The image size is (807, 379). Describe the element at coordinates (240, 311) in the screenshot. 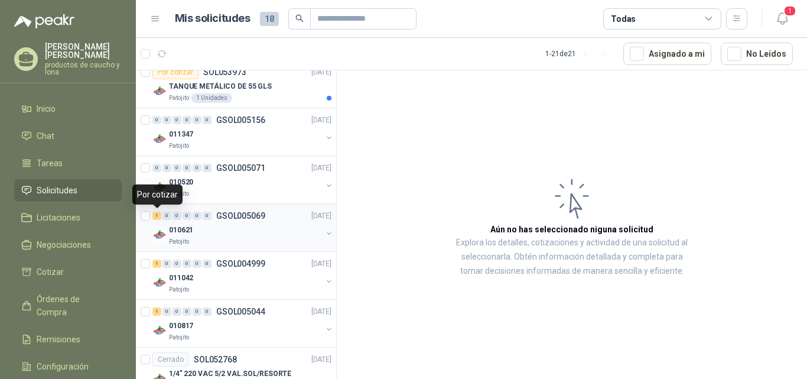

I see `p: GSOL005044` at that location.